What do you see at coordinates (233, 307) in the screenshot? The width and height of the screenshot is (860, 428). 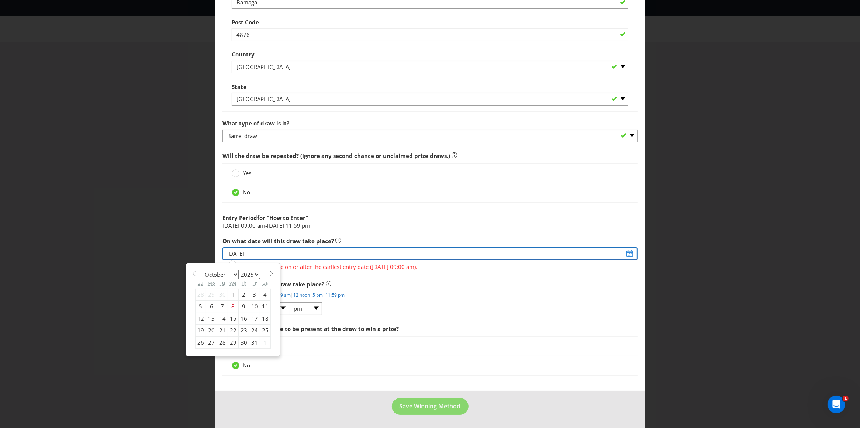 I see `div: 8` at bounding box center [233, 307].